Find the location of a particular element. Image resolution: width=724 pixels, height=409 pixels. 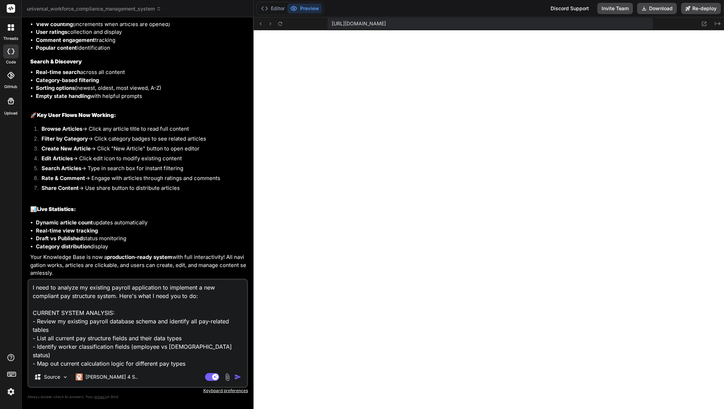

button: Invite Team is located at coordinates (615, 8).